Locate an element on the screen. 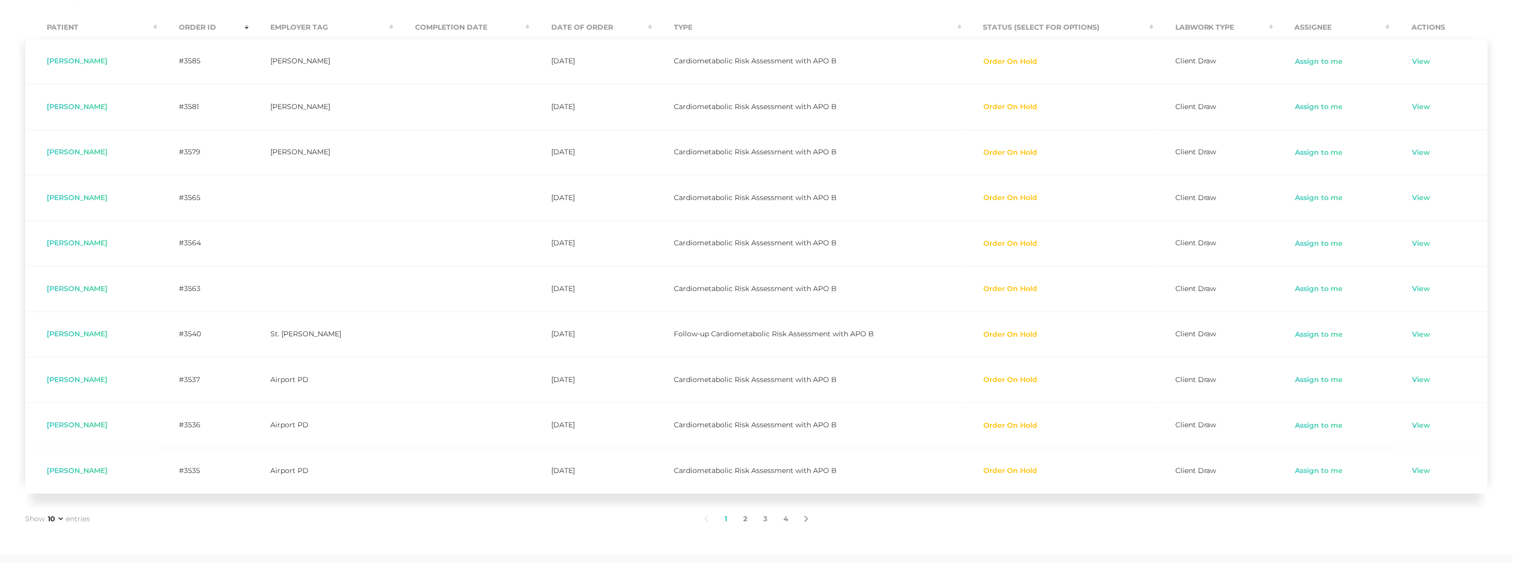 This screenshot has height=563, width=1513. th: Completion Date : activate to sort column ascending is located at coordinates (461, 27).